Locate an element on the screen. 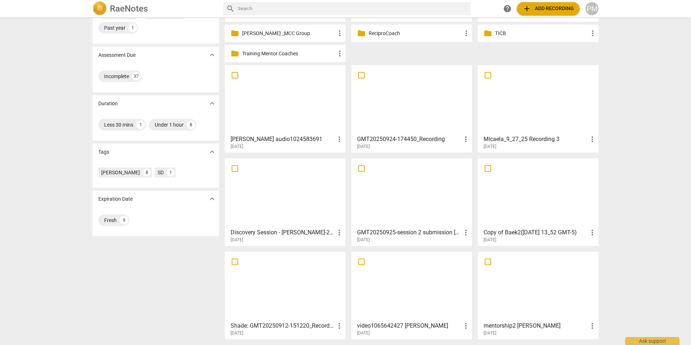 The image size is (691, 345). p: Pauline Melnyk _MCC Group is located at coordinates (289, 33).